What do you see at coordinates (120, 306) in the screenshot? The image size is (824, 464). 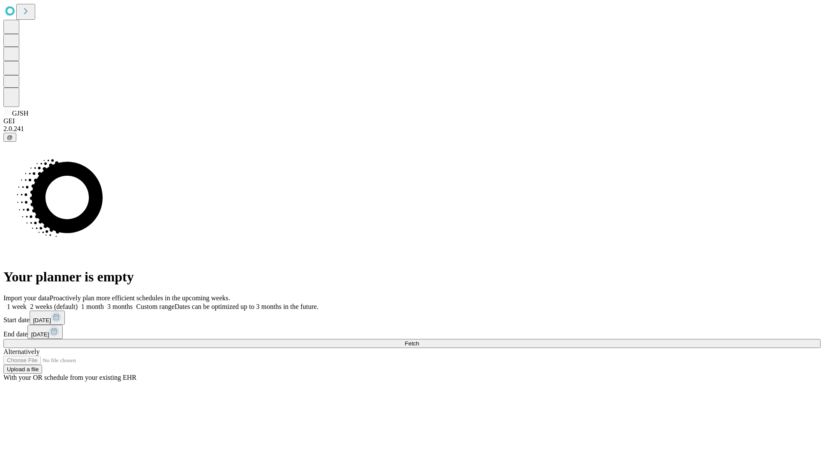 I see `span: 3 months` at bounding box center [120, 306].